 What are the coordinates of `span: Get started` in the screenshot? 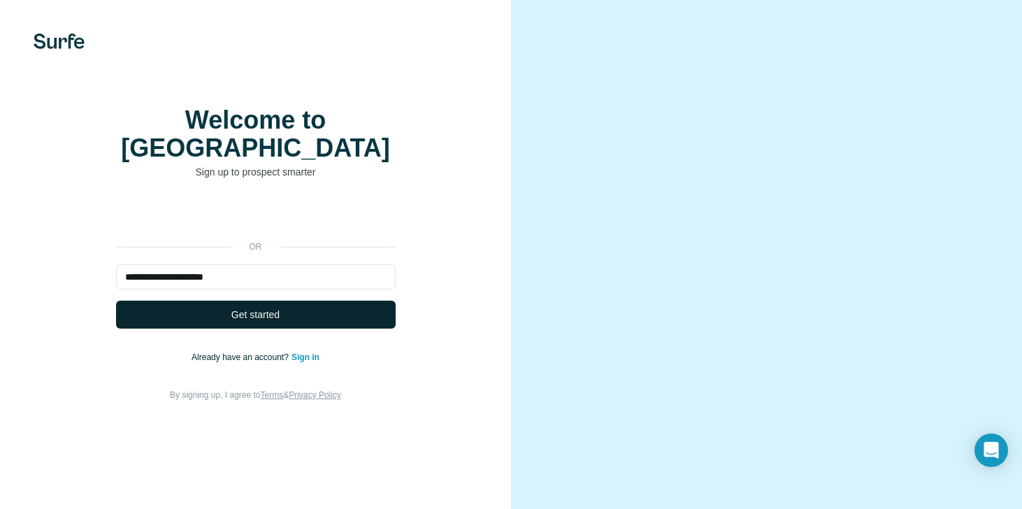 It's located at (255, 315).